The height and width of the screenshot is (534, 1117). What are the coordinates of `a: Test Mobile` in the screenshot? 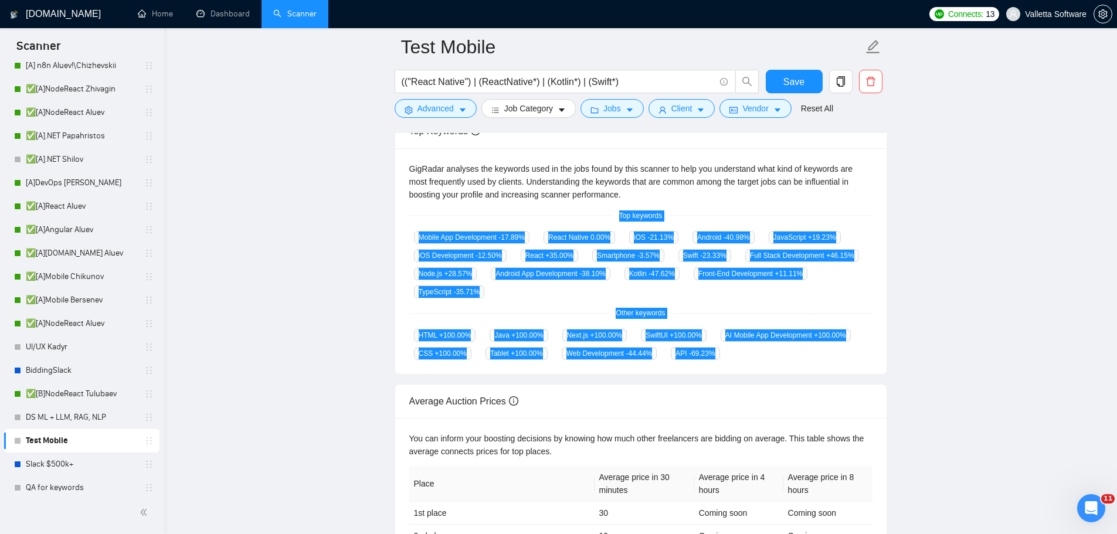 It's located at (81, 441).